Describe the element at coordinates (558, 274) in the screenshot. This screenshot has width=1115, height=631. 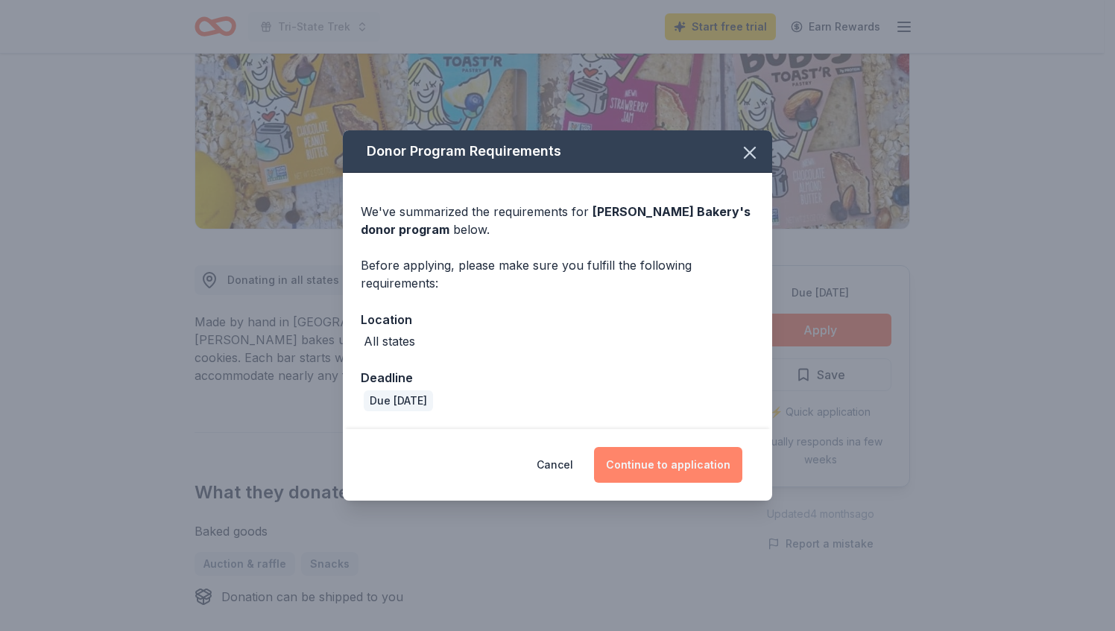
I see `div: Before applying, please make sure you fulfill the following requirements:` at that location.